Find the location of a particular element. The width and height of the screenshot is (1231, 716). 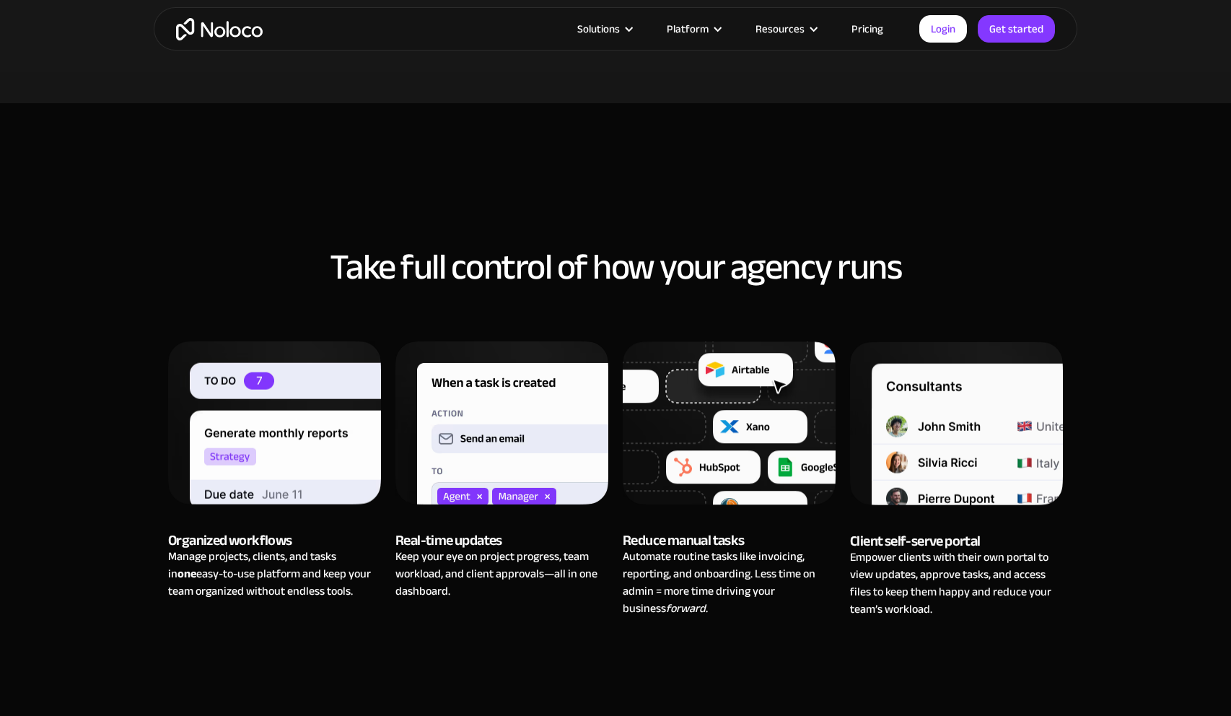

div: Reduce manual tasks is located at coordinates (729, 540).